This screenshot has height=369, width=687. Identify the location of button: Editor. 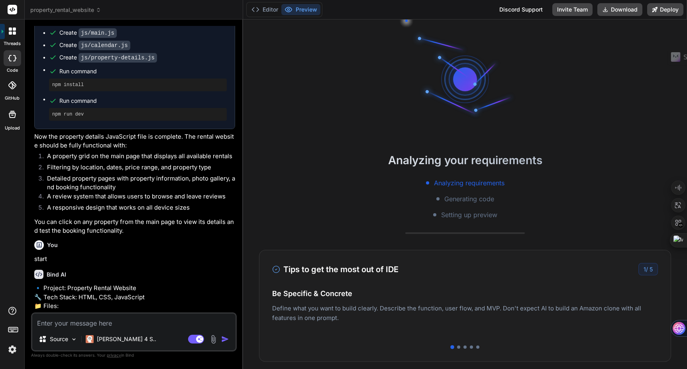
(264, 10).